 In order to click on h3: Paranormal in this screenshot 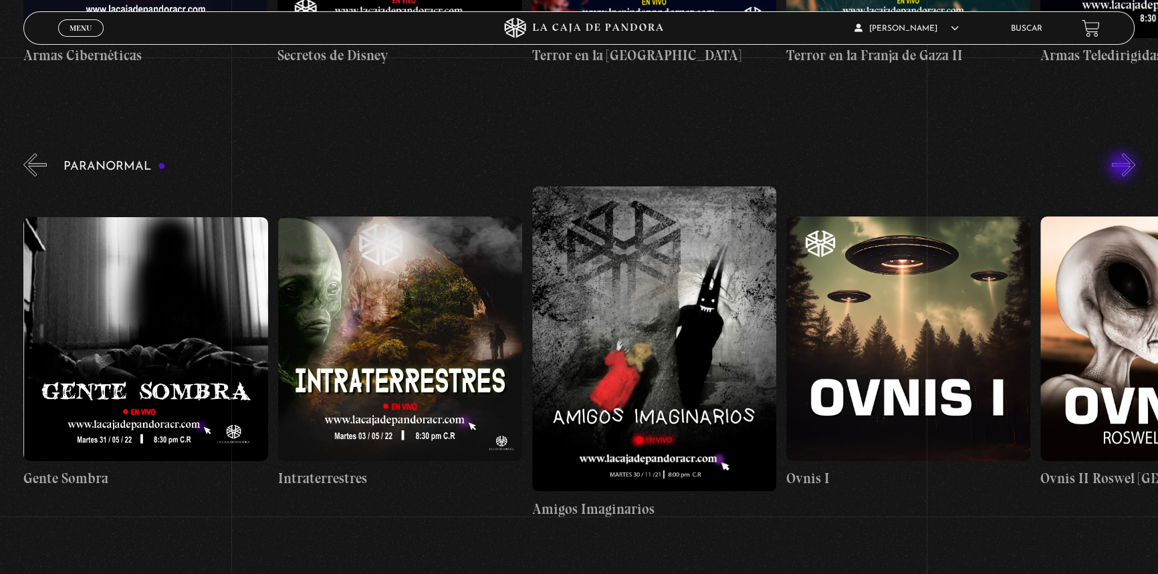, I will do `click(114, 166)`.